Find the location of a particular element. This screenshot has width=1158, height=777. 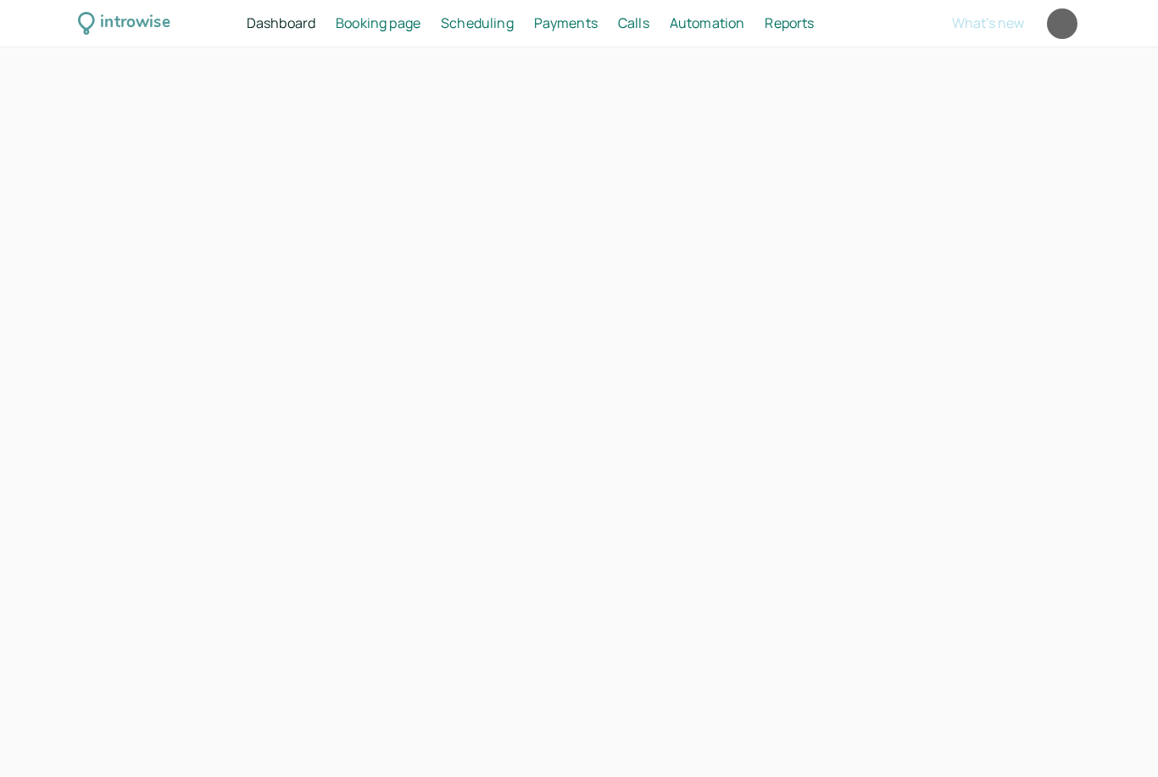

a: Automation is located at coordinates (707, 24).